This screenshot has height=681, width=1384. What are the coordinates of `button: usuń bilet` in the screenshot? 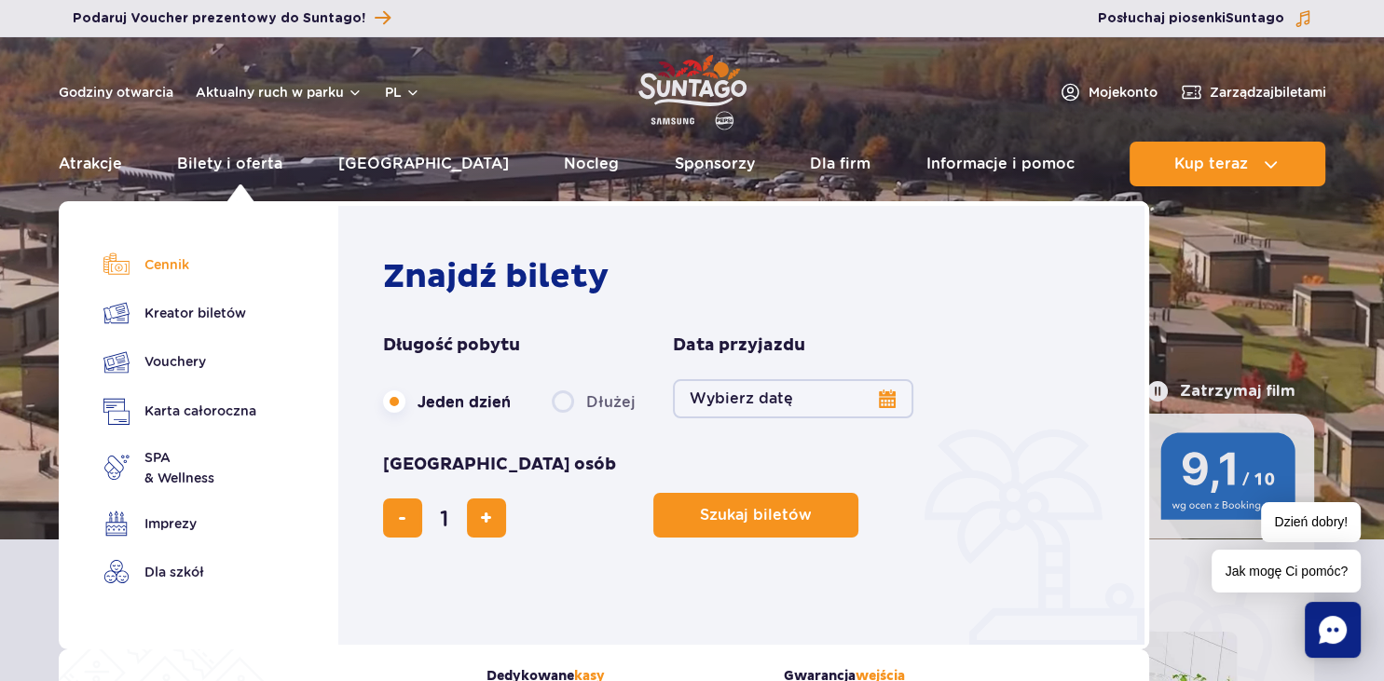 It's located at (403, 518).